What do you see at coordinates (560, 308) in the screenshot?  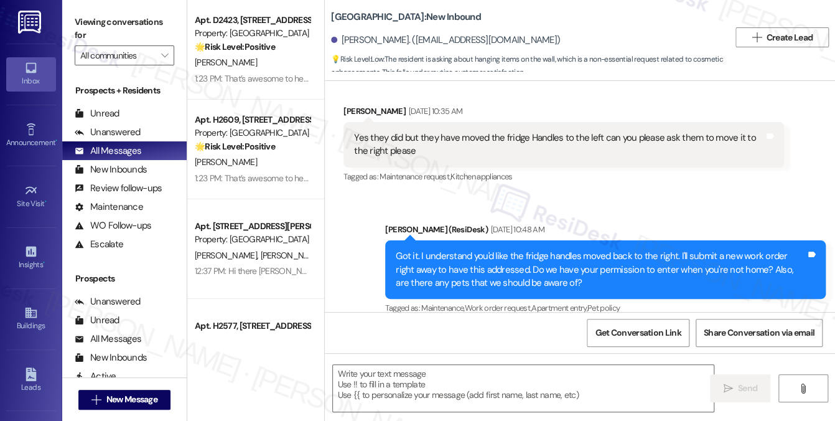 I see `span: Apartment entry ,` at bounding box center [560, 308].